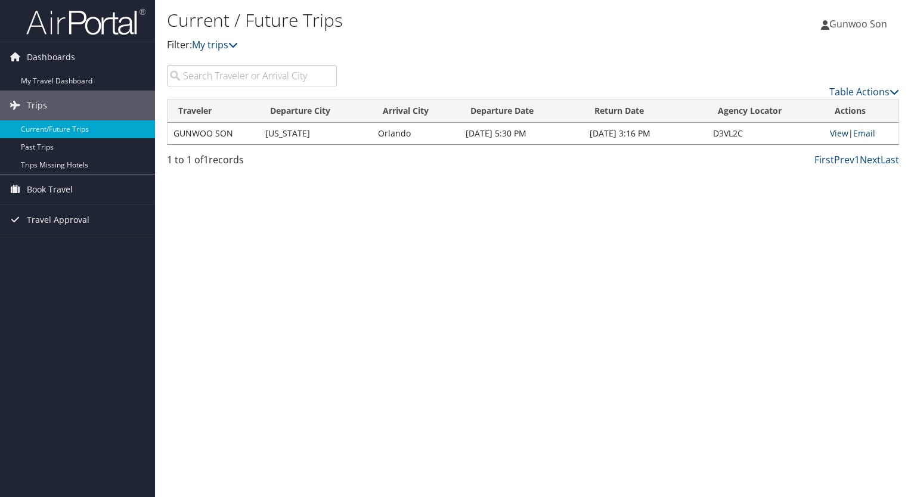 The image size is (911, 497). Describe the element at coordinates (856, 160) in the screenshot. I see `a: 1` at that location.